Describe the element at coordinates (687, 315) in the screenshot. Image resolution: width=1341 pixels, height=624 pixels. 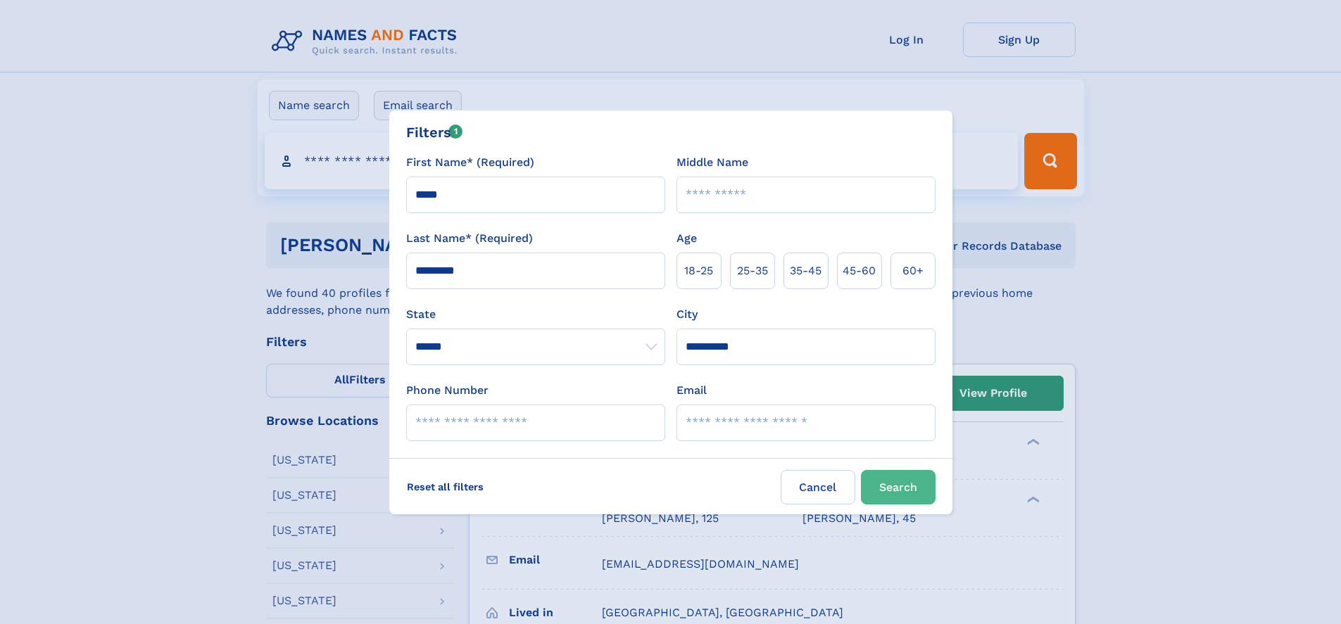
I see `label: City` at that location.